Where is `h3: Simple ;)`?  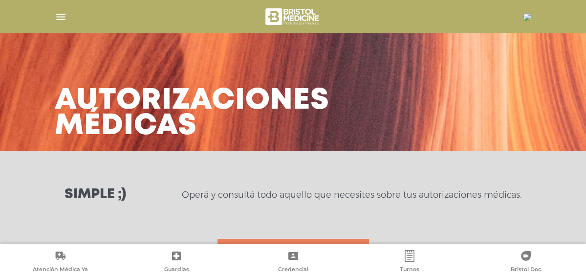 h3: Simple ;) is located at coordinates (95, 195).